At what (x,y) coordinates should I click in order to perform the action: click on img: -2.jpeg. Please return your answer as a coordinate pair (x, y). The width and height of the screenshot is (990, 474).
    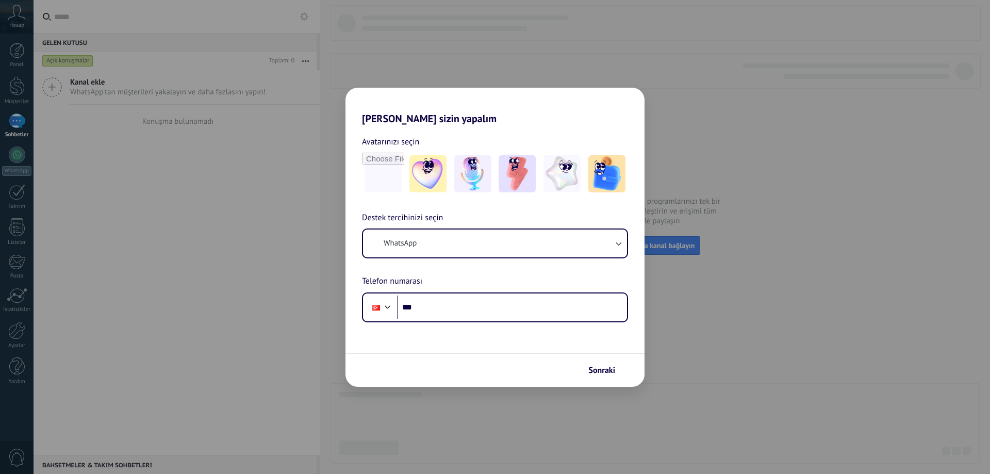
    Looking at the image, I should click on (473, 174).